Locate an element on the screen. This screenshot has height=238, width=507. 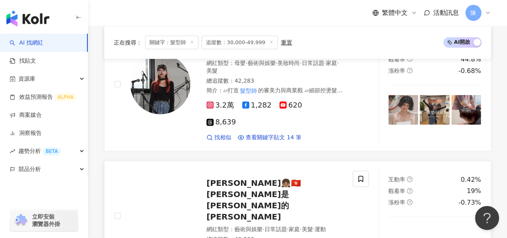
a: 查看關鍵字貼文 14 筆 is located at coordinates (269, 138).